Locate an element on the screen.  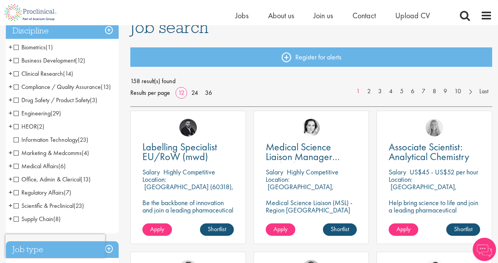
a: 3 is located at coordinates (380, 91).